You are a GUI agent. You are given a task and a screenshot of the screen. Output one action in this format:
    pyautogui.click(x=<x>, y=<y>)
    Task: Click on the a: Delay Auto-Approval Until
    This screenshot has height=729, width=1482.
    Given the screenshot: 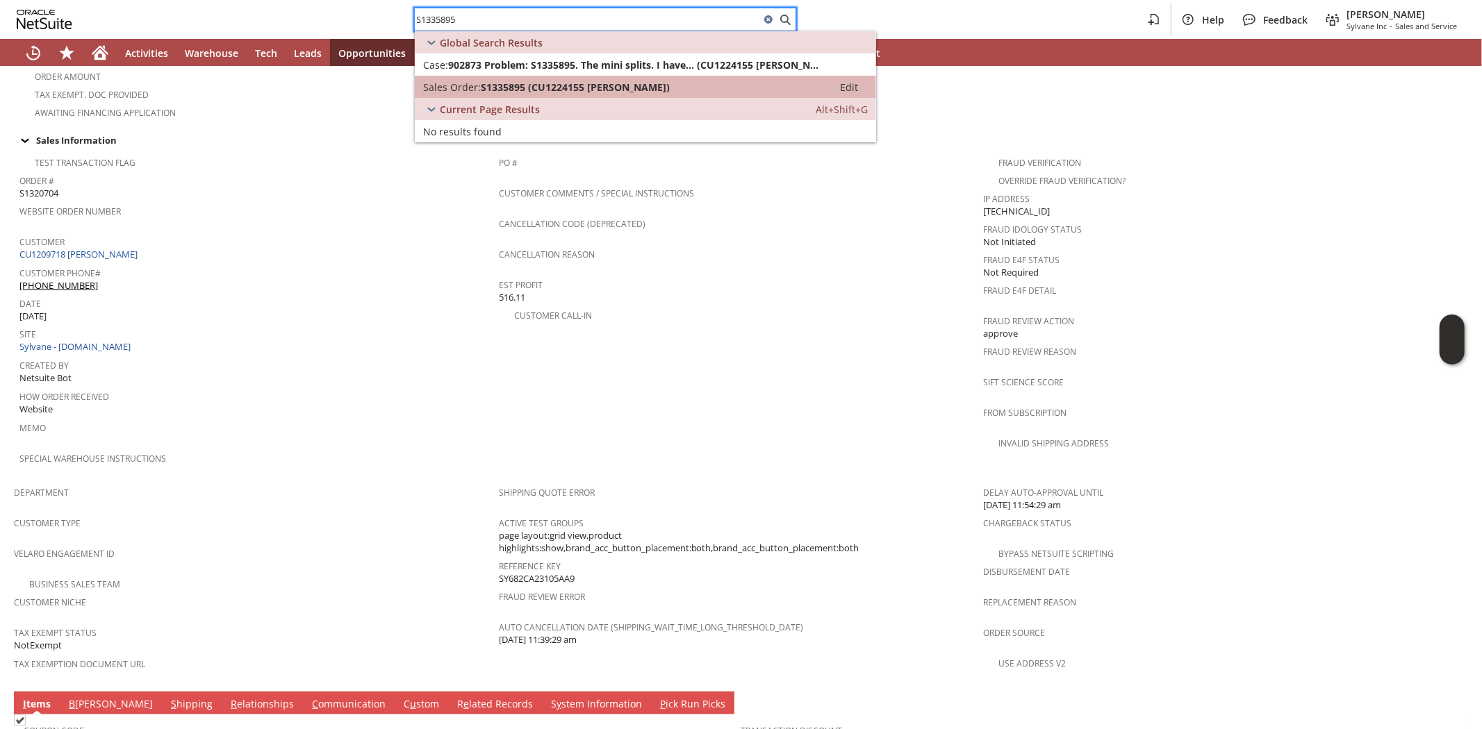 What is the action you would take?
    pyautogui.click(x=1043, y=492)
    